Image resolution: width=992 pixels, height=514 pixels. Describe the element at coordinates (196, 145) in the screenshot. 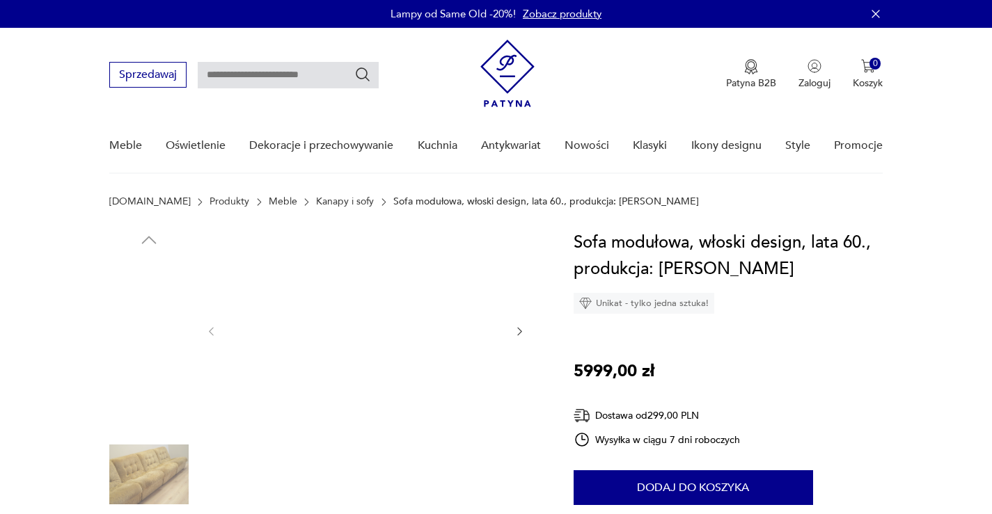

I see `a: Oświetlenie` at that location.